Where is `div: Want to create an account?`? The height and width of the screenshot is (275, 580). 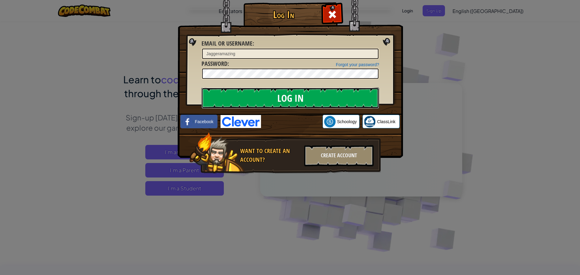 div: Want to create an account? is located at coordinates (270, 155).